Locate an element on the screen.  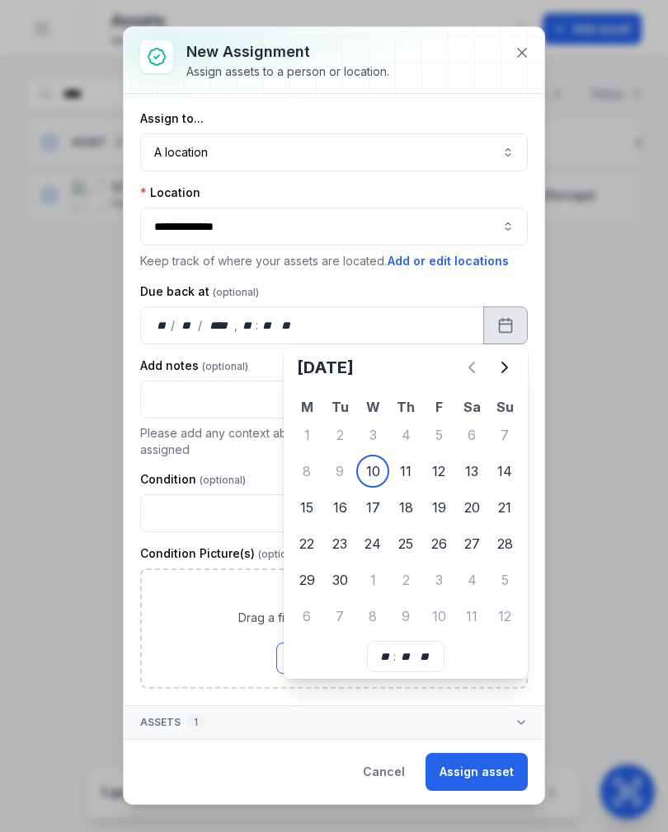
div: Sunday 28 September 2025 is located at coordinates (504, 544).